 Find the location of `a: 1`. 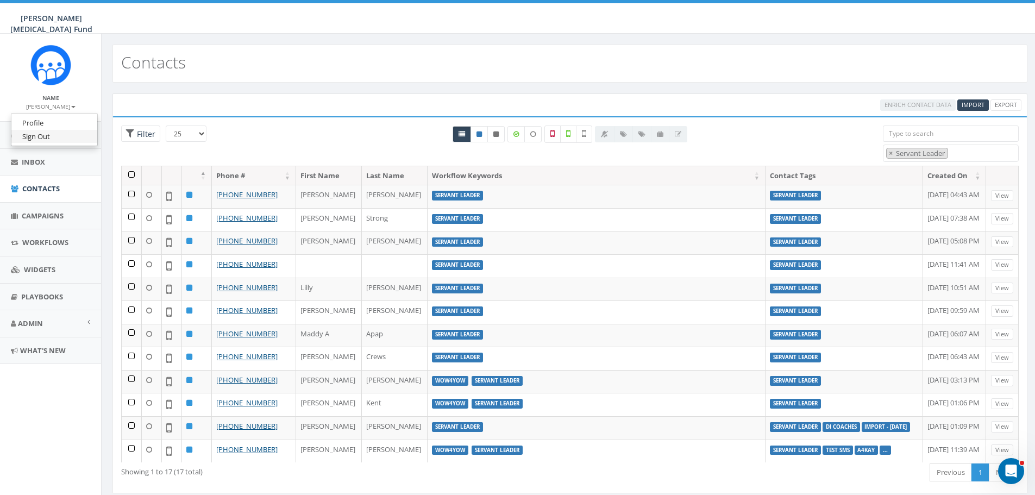

a: 1 is located at coordinates (980, 472).